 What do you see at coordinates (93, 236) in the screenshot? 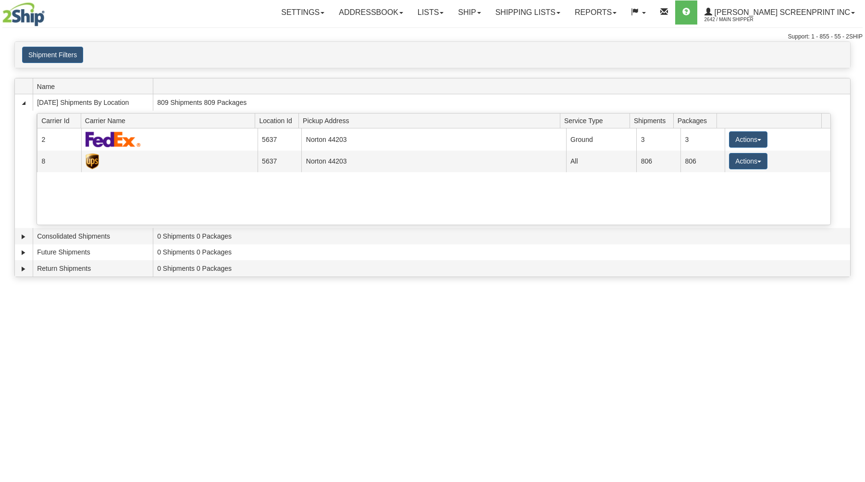
I see `td: Consolidated Shipments` at bounding box center [93, 236].